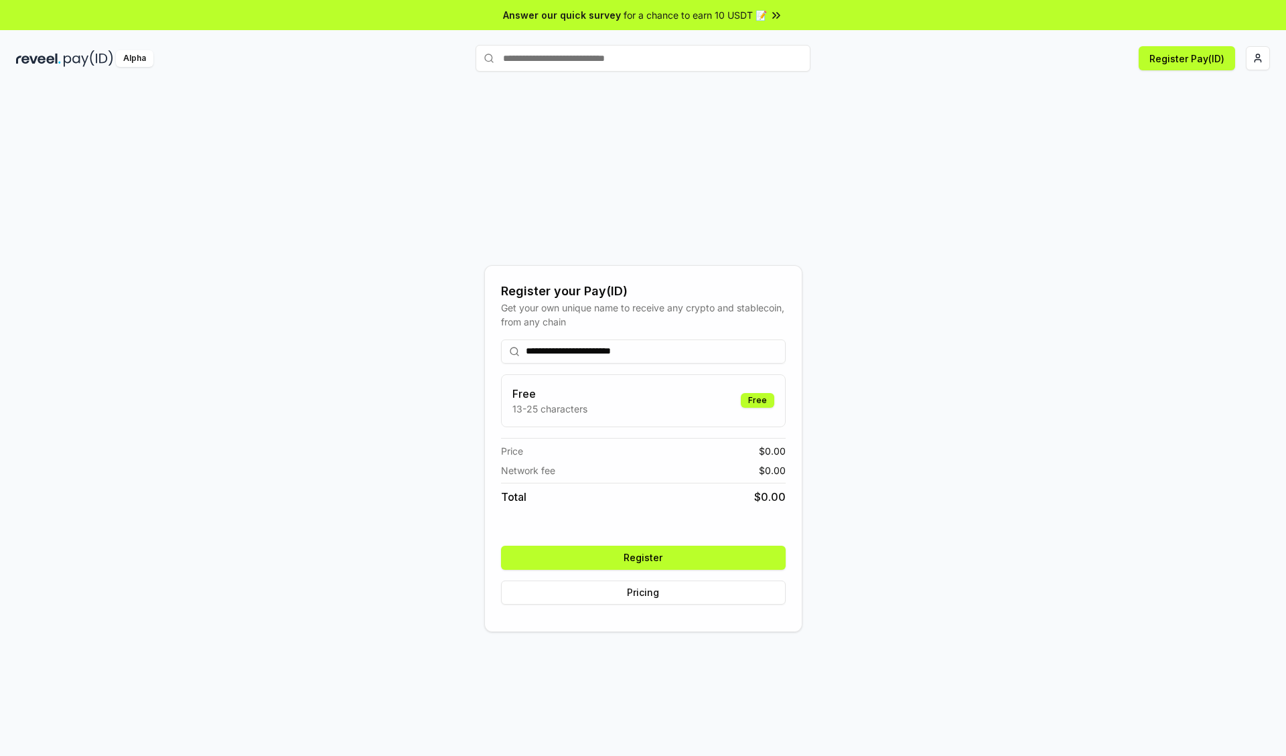 This screenshot has width=1286, height=756. What do you see at coordinates (514, 497) in the screenshot?
I see `span: Total` at bounding box center [514, 497].